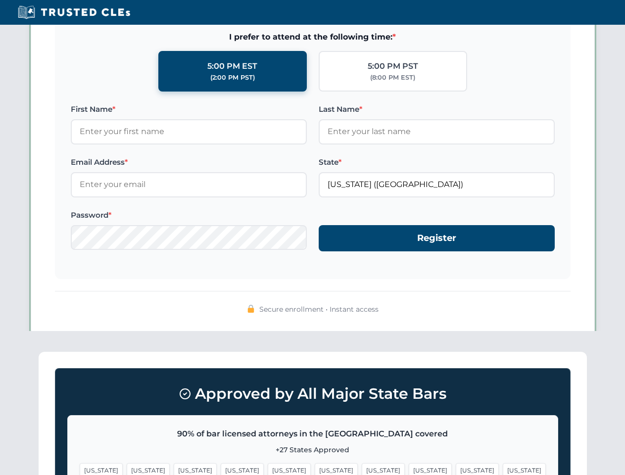 The image size is (625, 475). I want to click on div: (8:00 PM EST), so click(392, 78).